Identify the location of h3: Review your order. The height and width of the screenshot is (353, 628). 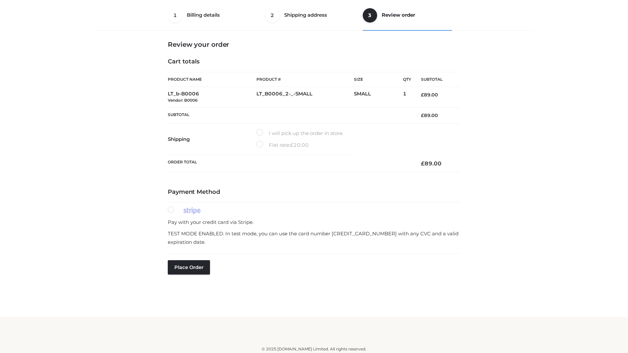
(314, 45).